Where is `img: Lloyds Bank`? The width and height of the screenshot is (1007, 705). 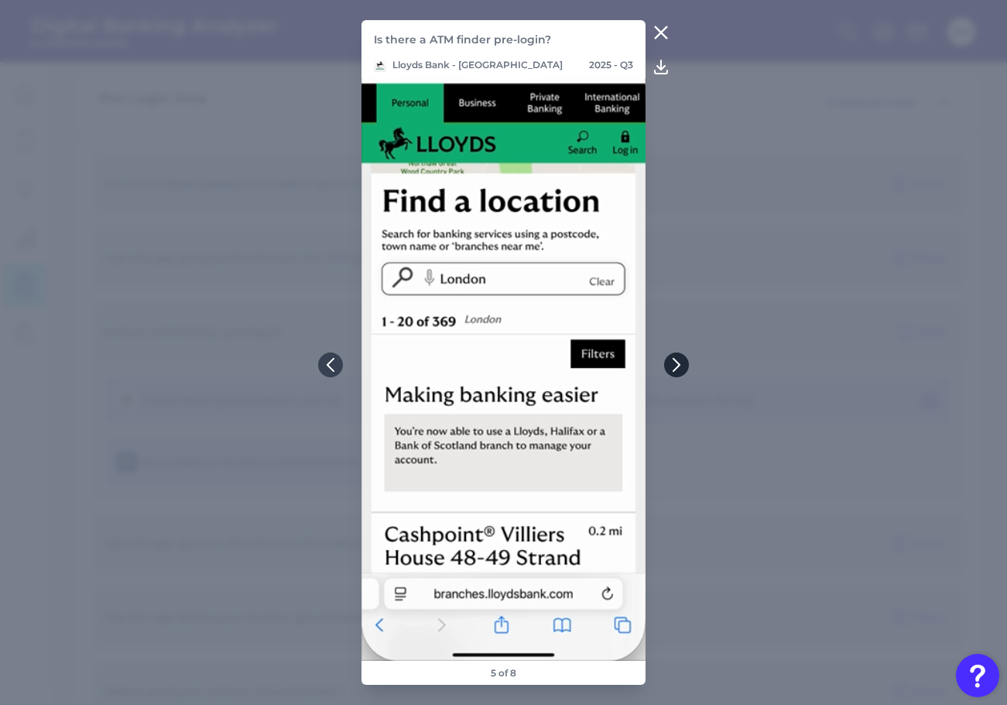 img: Lloyds Bank is located at coordinates (380, 66).